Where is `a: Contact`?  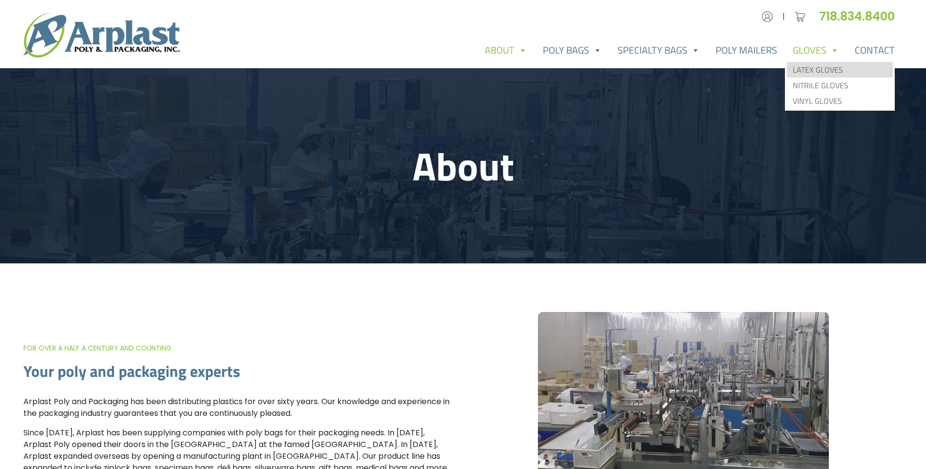
a: Contact is located at coordinates (874, 50).